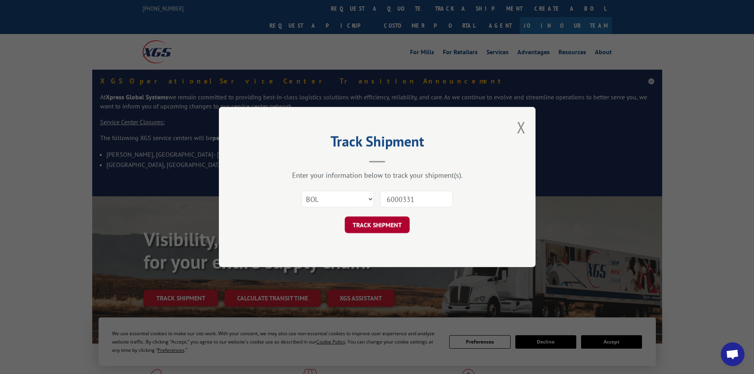 The width and height of the screenshot is (754, 374). Describe the element at coordinates (416, 199) in the screenshot. I see `input: Number(s)` at that location.